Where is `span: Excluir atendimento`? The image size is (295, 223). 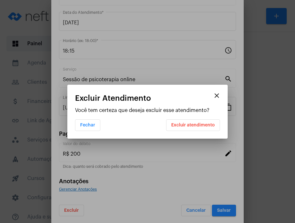 span: Excluir atendimento is located at coordinates (193, 125).